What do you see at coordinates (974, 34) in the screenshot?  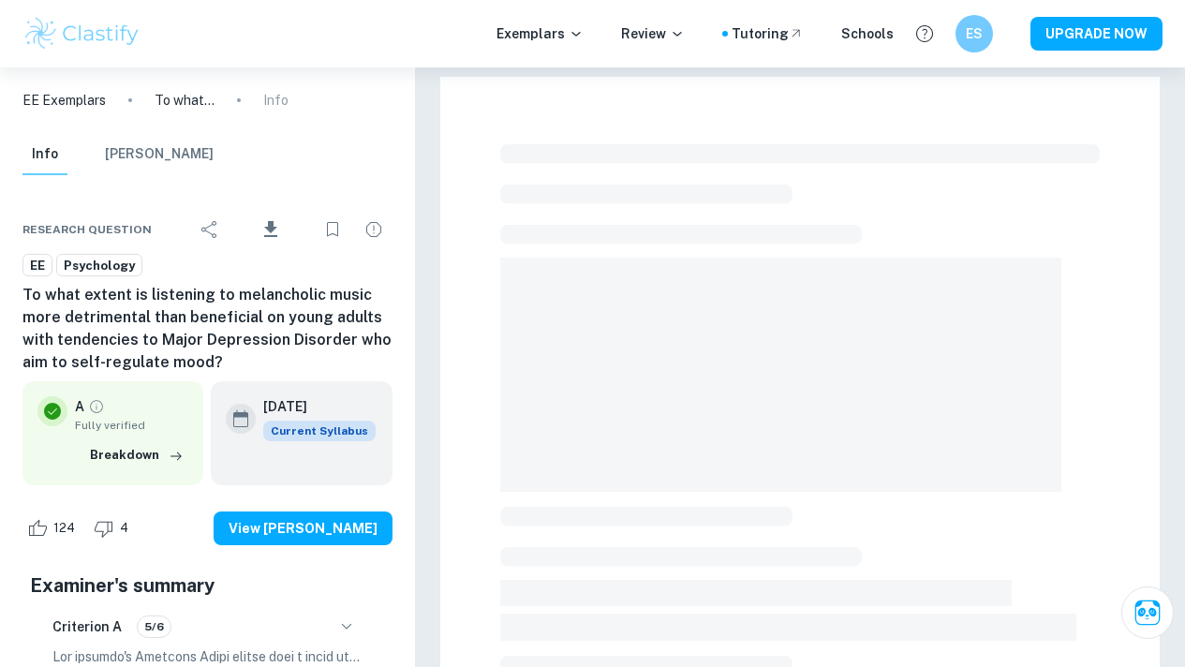 I see `button: ES` at bounding box center [974, 34].